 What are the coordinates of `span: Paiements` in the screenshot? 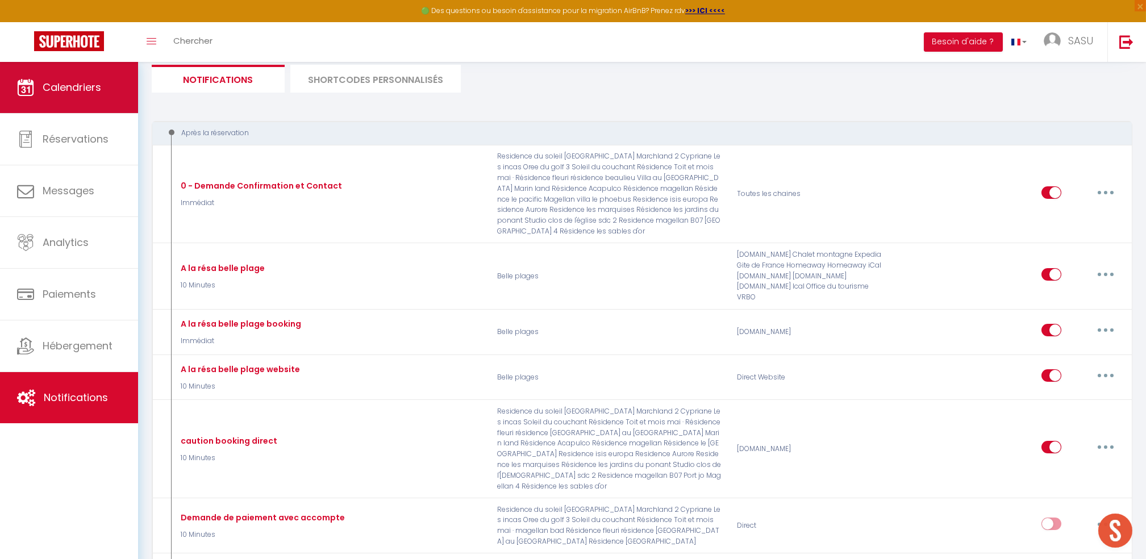 It's located at (69, 294).